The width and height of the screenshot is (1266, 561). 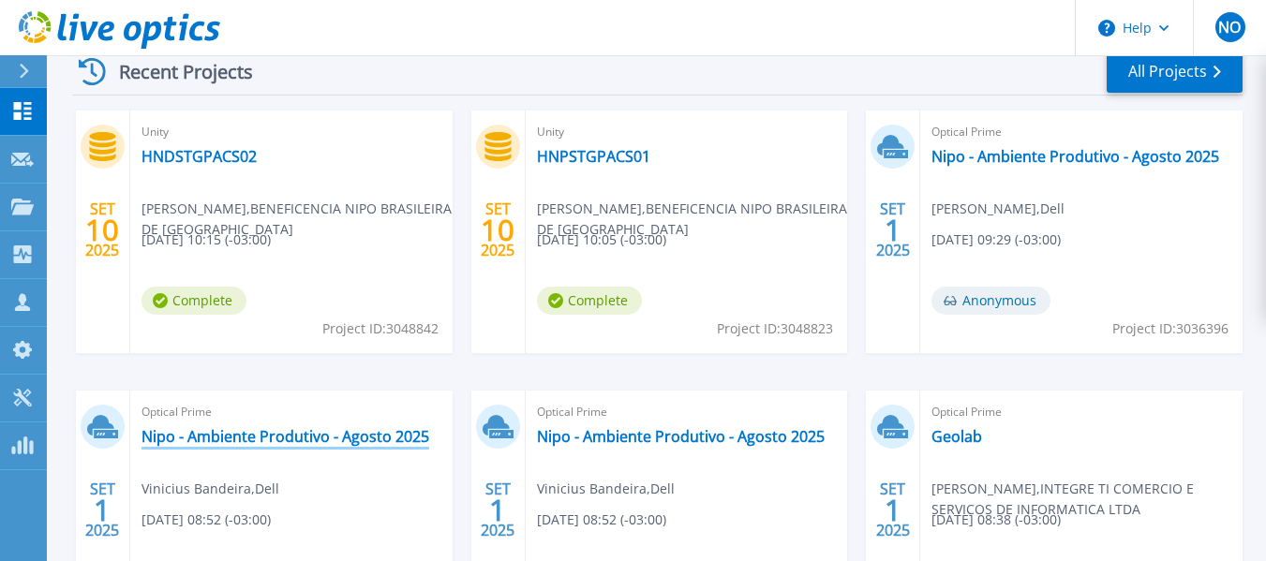 I want to click on span: Anonymous, so click(x=990, y=301).